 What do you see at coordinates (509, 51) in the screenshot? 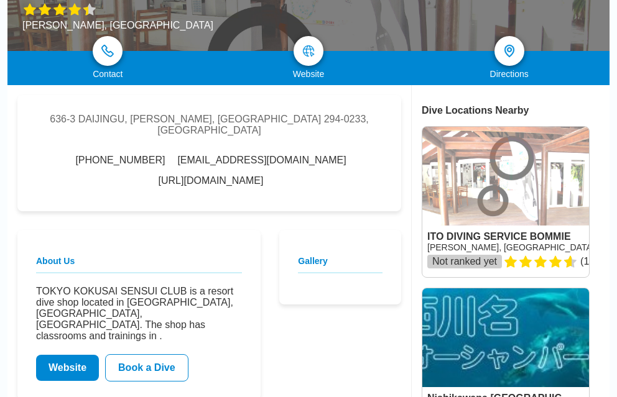
I see `img: directions` at bounding box center [509, 51].